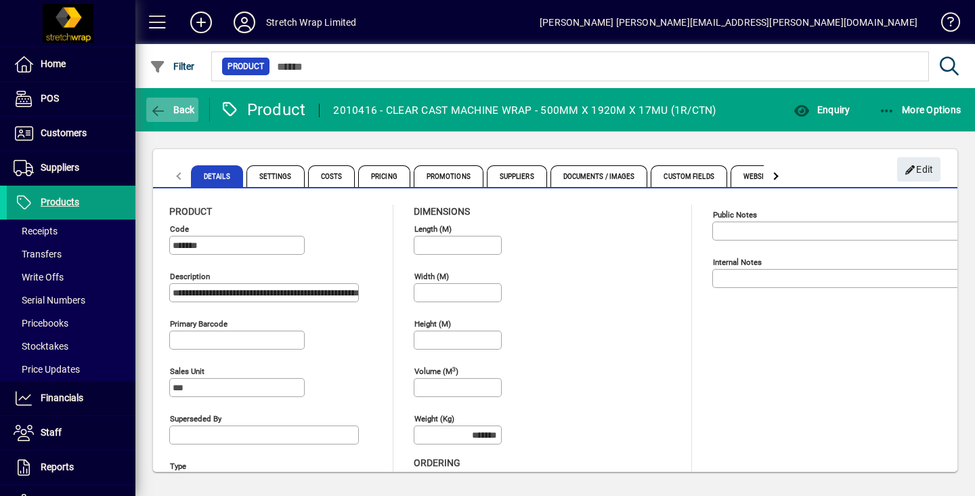 Image resolution: width=975 pixels, height=496 pixels. What do you see at coordinates (172, 66) in the screenshot?
I see `span: Filter` at bounding box center [172, 66].